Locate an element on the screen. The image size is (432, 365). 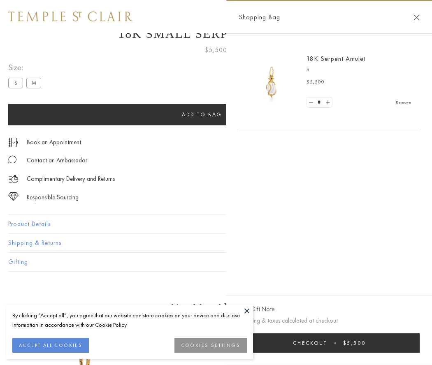
a: Remove is located at coordinates (403, 102).